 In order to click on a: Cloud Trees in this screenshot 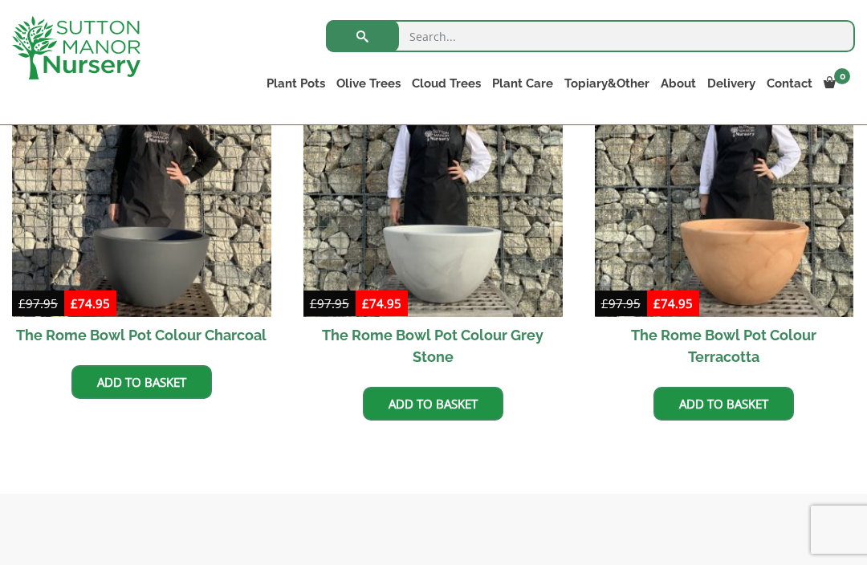, I will do `click(446, 84)`.